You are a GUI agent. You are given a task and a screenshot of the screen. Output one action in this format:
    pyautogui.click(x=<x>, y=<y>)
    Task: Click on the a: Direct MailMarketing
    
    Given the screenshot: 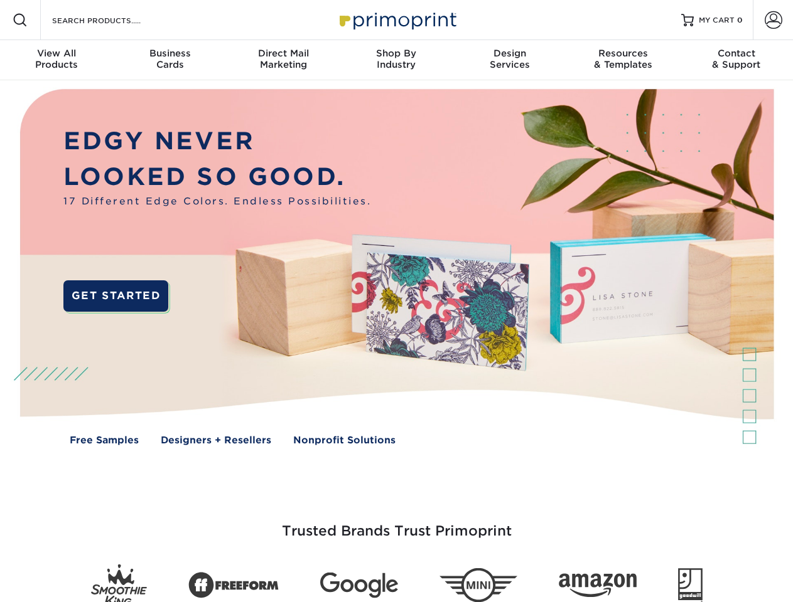 What is the action you would take?
    pyautogui.click(x=283, y=60)
    